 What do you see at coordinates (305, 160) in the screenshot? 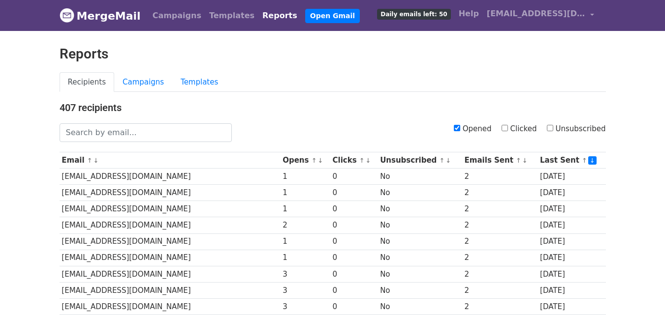
I see `th: Opens` at bounding box center [305, 160].